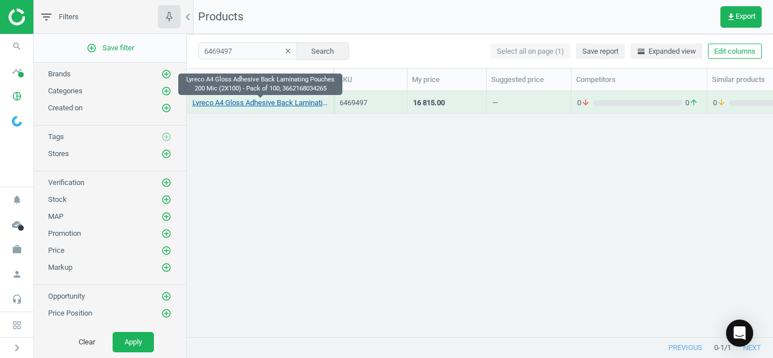 This screenshot has width=773, height=358. I want to click on i: chevron_left, so click(188, 17).